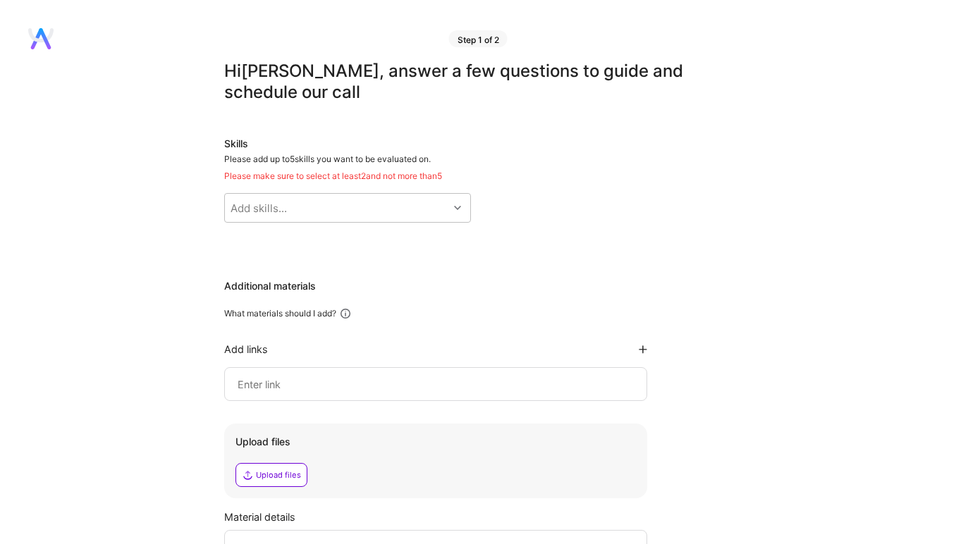  I want to click on div: Add skills..., so click(259, 208).